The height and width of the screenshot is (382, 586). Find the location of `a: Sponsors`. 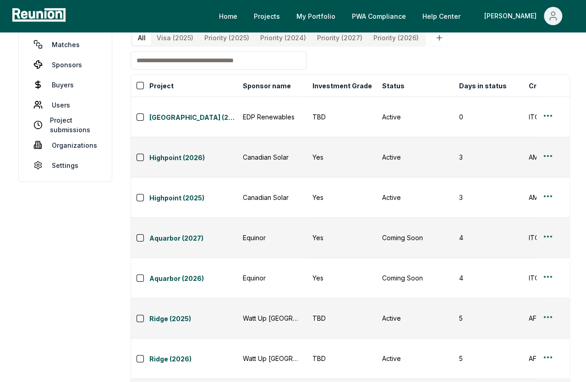

a: Sponsors is located at coordinates (65, 65).